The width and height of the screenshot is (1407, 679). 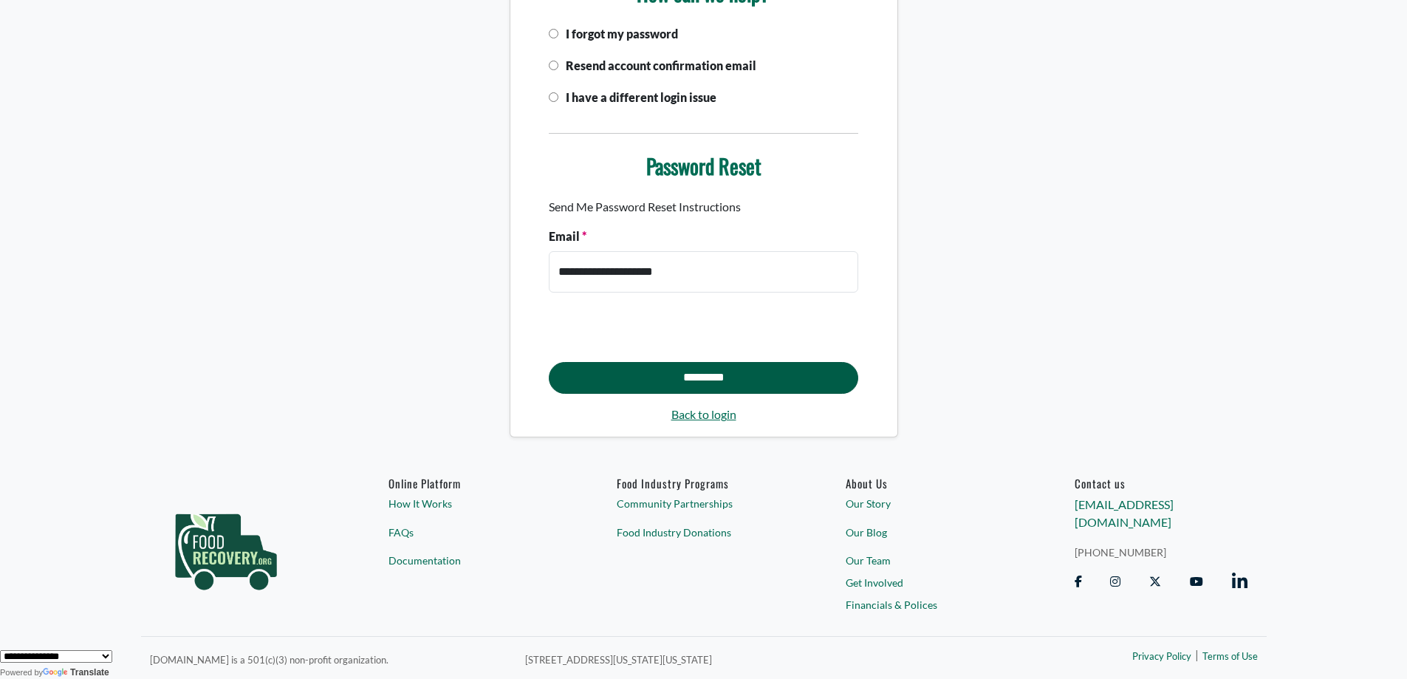 I want to click on img: Google Translate, so click(x=56, y=673).